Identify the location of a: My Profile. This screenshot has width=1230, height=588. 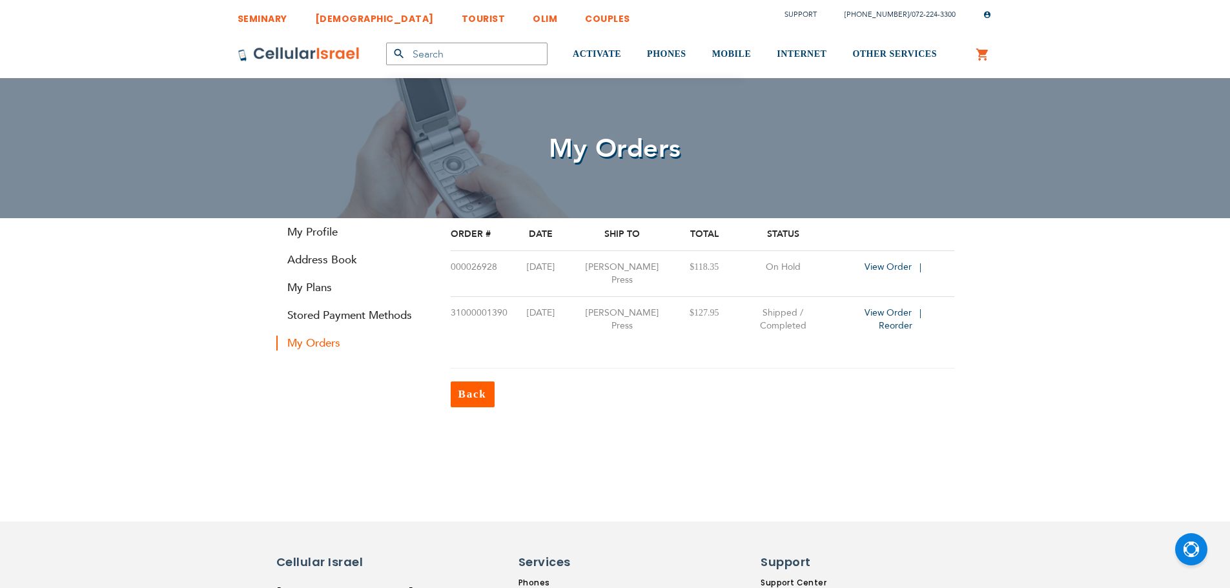
(354, 232).